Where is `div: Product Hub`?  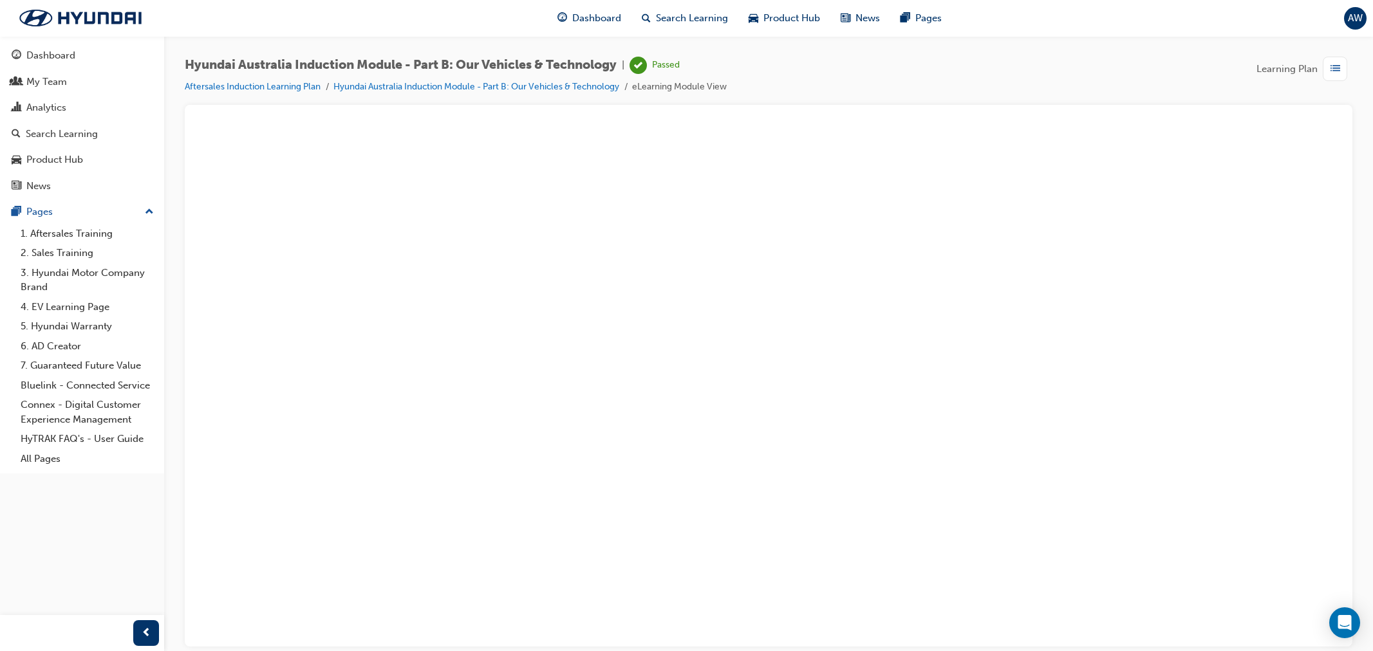 div: Product Hub is located at coordinates (55, 160).